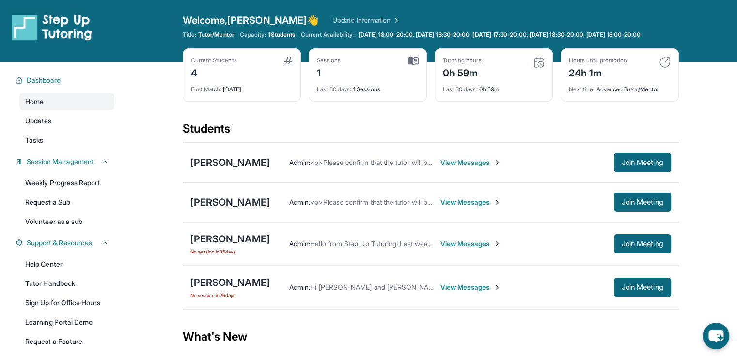 The image size is (737, 357). What do you see at coordinates (214, 72) in the screenshot?
I see `div: 4` at bounding box center [214, 72].